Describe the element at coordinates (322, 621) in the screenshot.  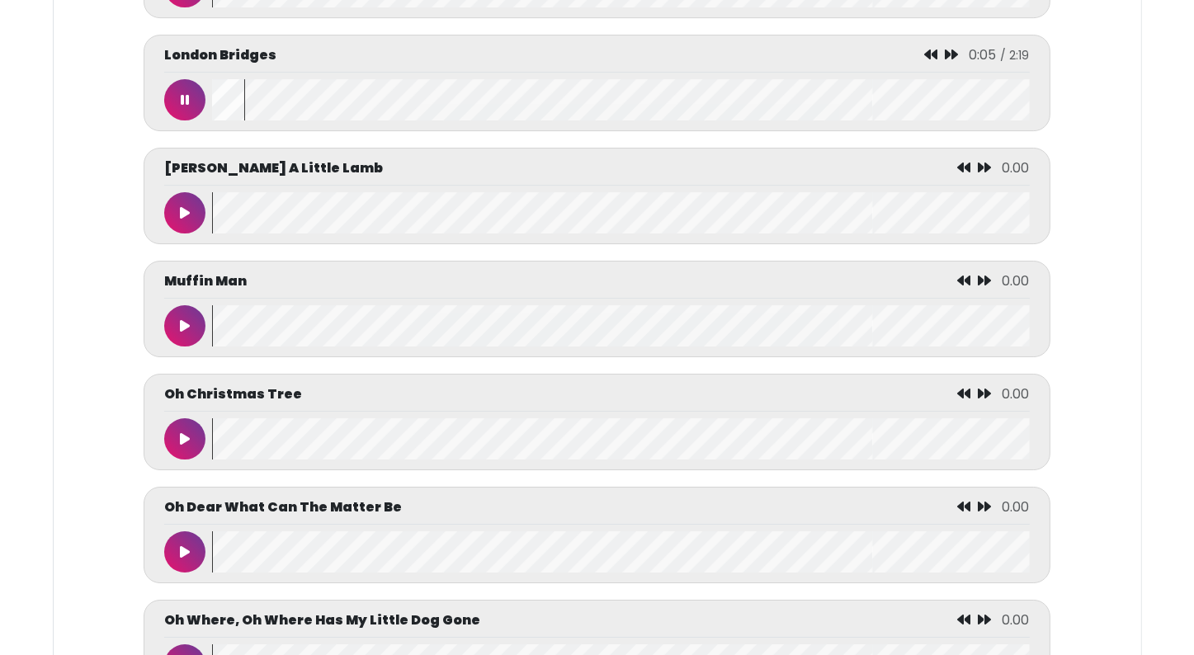
I see `p: Oh Where, Oh Where Has My Little Dog Gone` at that location.